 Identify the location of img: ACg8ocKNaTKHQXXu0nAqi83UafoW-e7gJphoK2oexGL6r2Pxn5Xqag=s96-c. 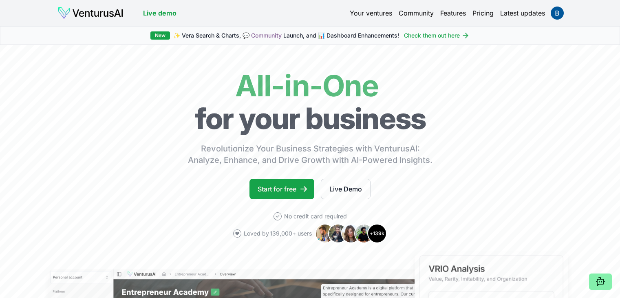
(557, 13).